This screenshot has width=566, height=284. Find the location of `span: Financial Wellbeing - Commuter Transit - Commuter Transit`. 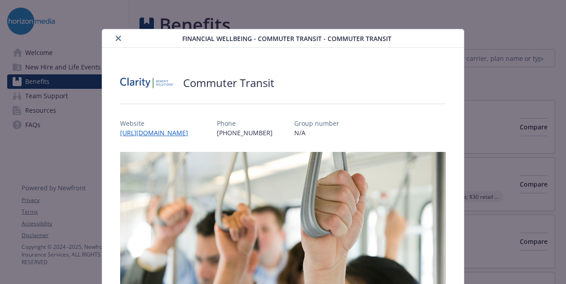

span: Financial Wellbeing - Commuter Transit - Commuter Transit is located at coordinates (287, 38).